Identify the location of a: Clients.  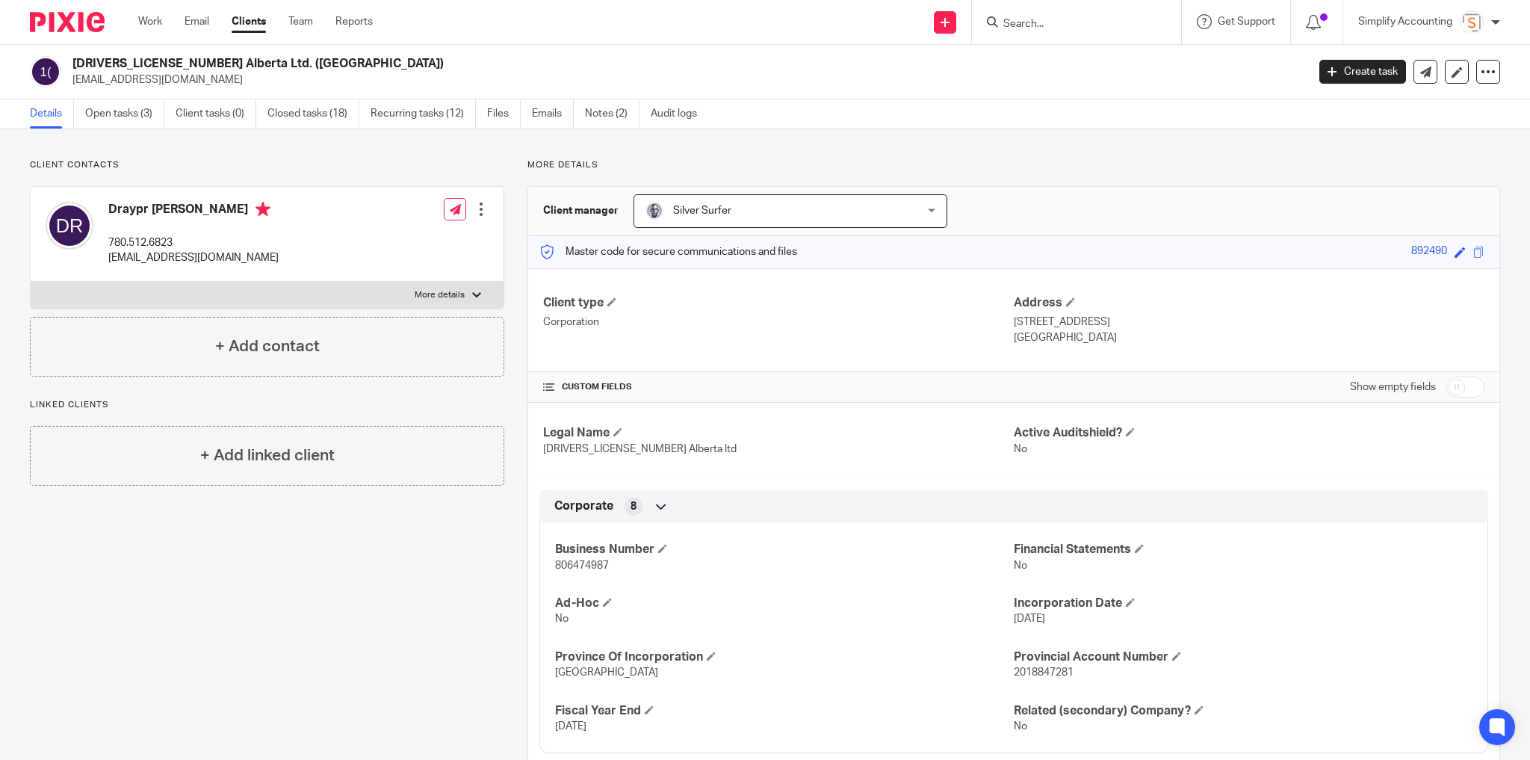
(249, 22).